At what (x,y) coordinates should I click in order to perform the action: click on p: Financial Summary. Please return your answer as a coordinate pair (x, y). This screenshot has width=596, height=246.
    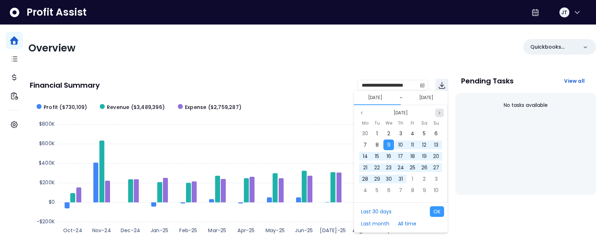
    Looking at the image, I should click on (65, 85).